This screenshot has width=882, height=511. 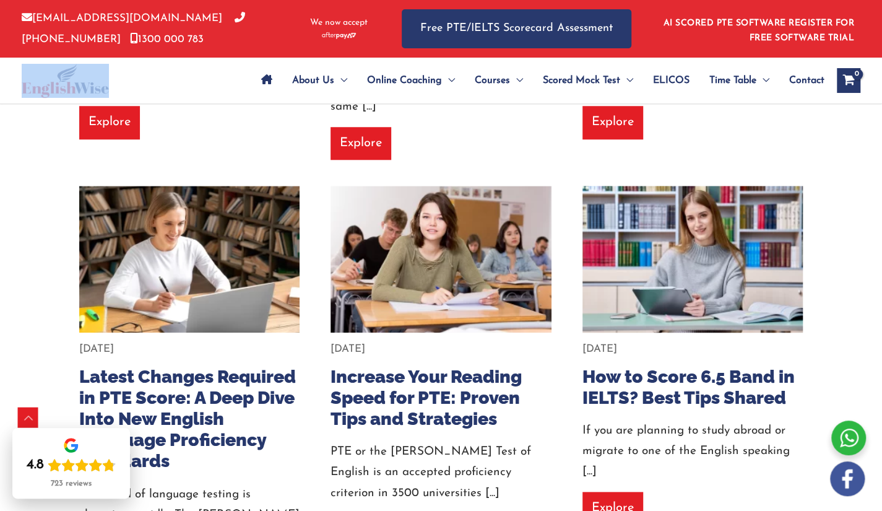 What do you see at coordinates (313, 80) in the screenshot?
I see `span: About Us` at bounding box center [313, 80].